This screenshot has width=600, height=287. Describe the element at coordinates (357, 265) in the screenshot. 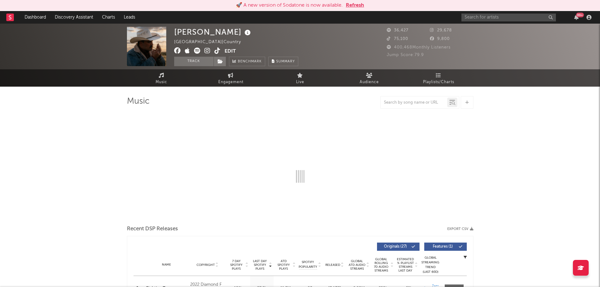

I see `span: Global ATD Audio Streams` at that location.